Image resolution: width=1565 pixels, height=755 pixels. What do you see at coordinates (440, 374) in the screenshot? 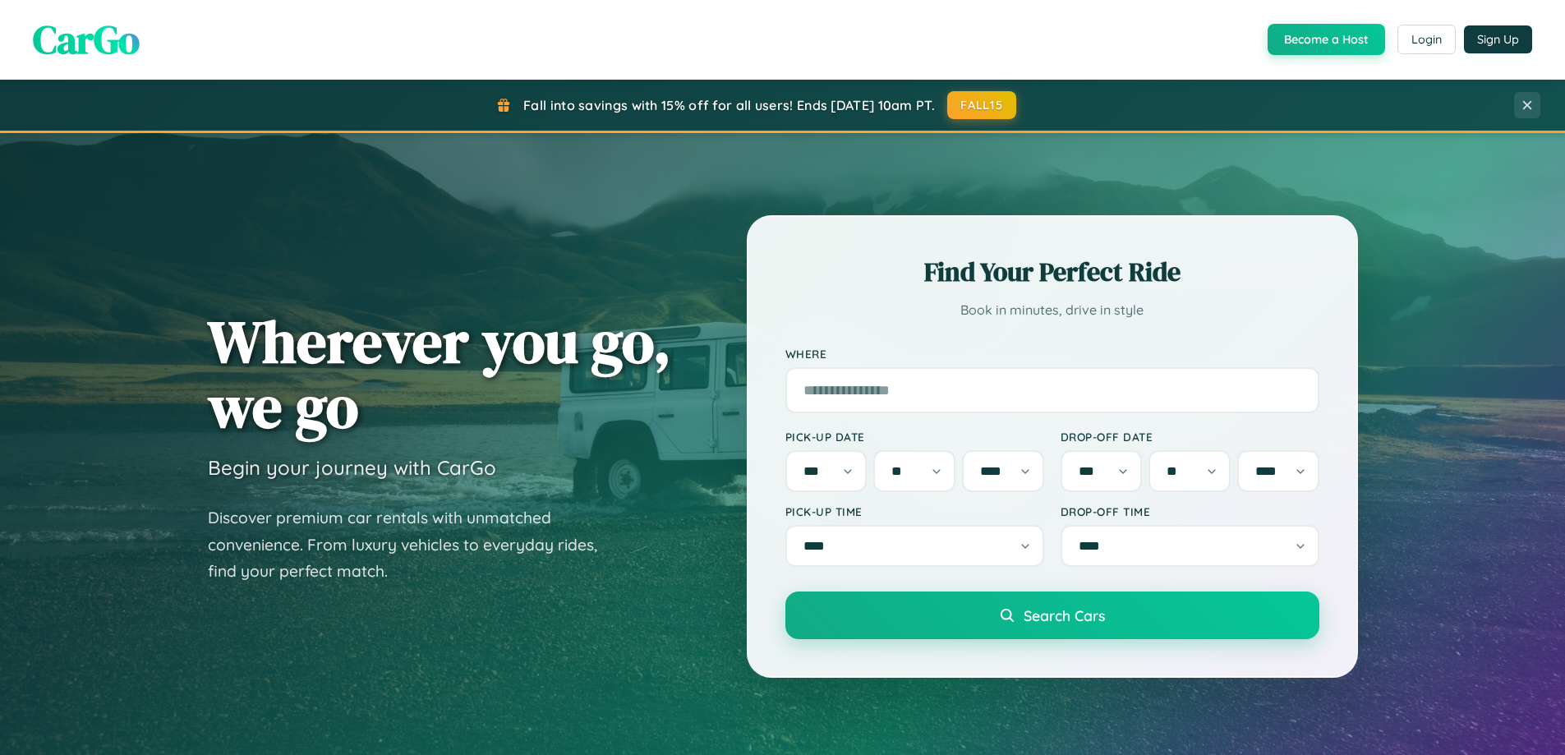
I see `h1: Wherever you go, we go` at bounding box center [440, 374].